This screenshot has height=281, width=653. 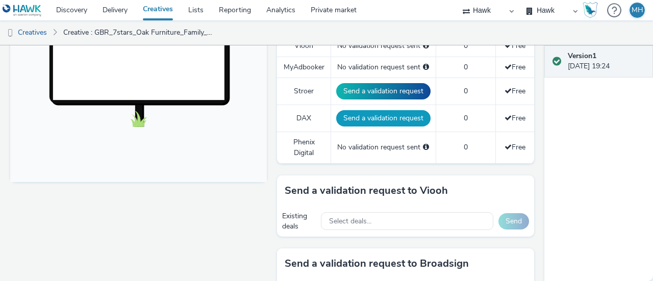 What do you see at coordinates (303, 148) in the screenshot?
I see `td: Phenix Digital` at bounding box center [303, 148].